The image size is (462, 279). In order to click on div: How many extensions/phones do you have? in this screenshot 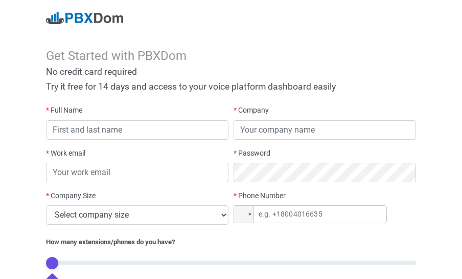, I will do `click(231, 242)`.